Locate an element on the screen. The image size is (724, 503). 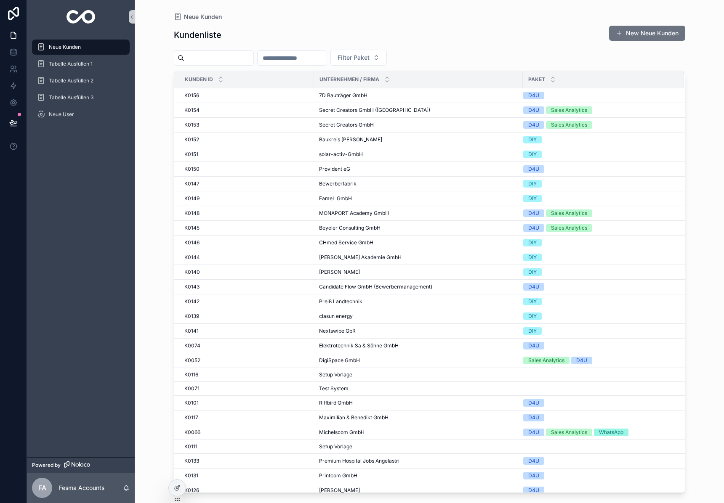
span: K0151 is located at coordinates (191, 154).